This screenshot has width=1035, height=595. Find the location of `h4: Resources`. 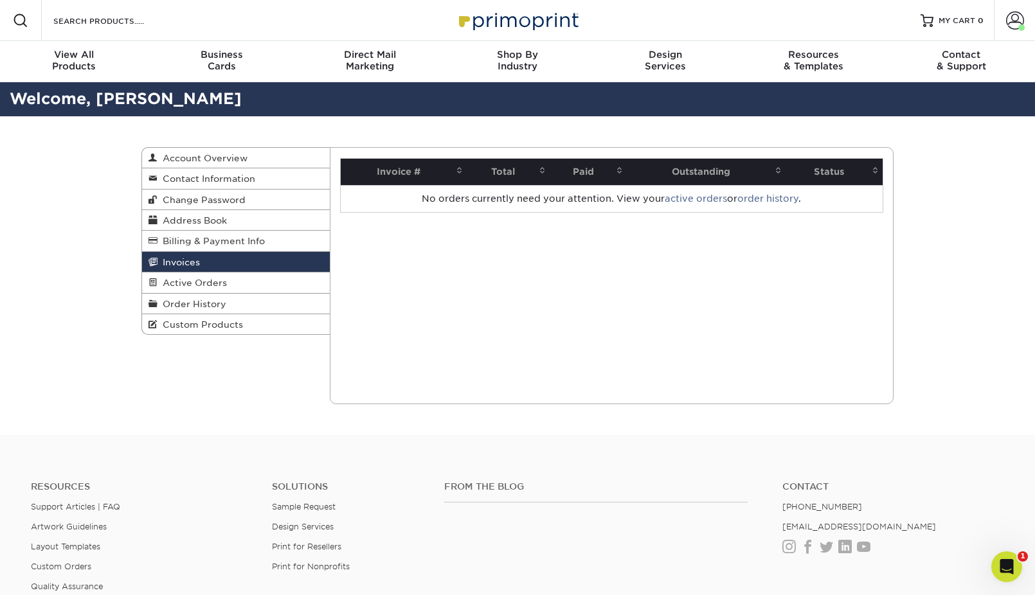

h4: Resources is located at coordinates (141, 486).